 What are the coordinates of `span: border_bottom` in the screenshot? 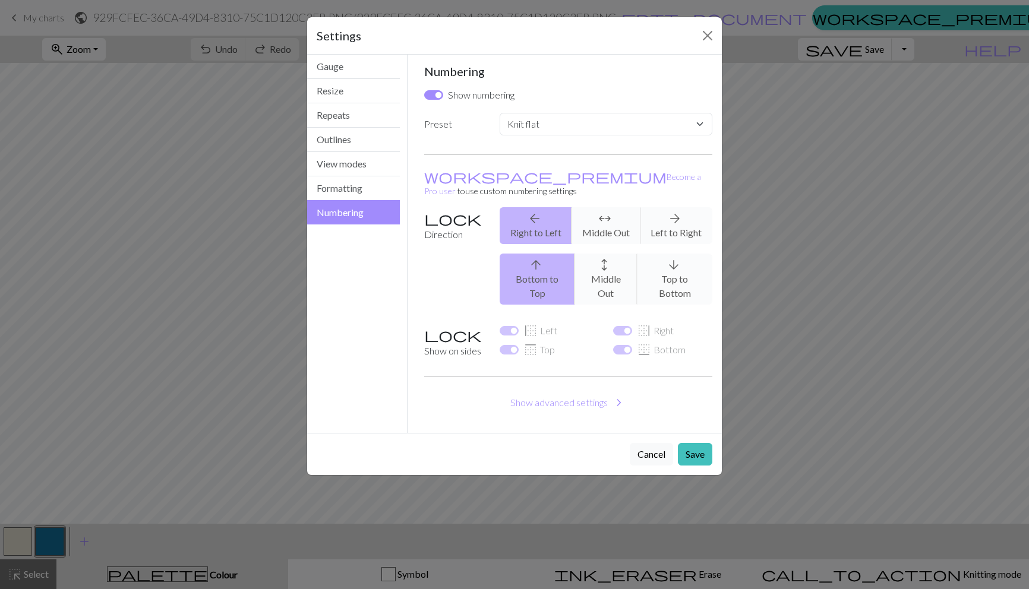 It's located at (644, 350).